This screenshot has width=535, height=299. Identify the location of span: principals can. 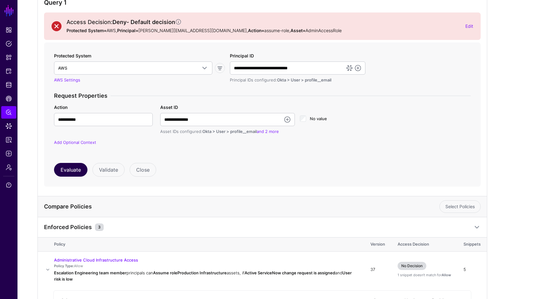
(139, 273).